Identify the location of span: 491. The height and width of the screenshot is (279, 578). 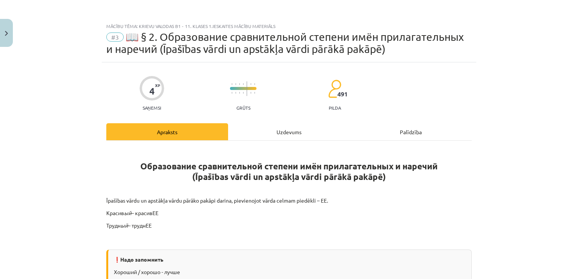
(342, 94).